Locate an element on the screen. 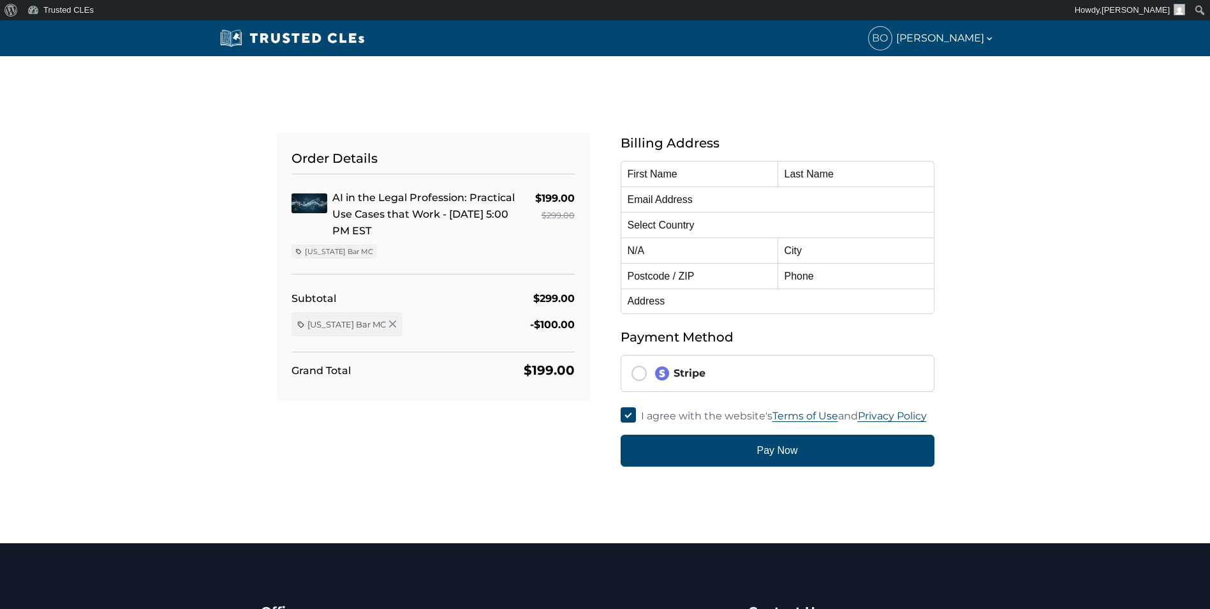  input: City is located at coordinates (856, 250).